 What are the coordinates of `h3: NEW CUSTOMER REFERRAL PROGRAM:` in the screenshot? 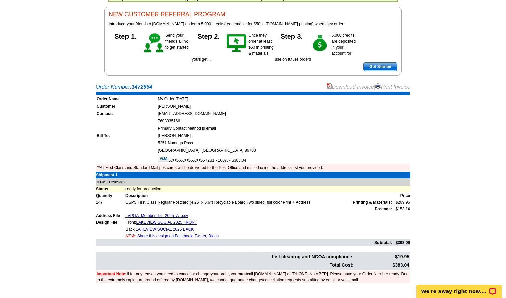 It's located at (253, 15).